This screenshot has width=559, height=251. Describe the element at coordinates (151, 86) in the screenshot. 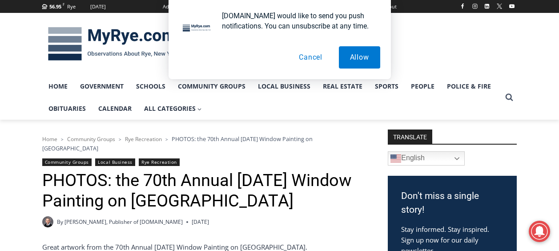

I see `a: Schools` at that location.